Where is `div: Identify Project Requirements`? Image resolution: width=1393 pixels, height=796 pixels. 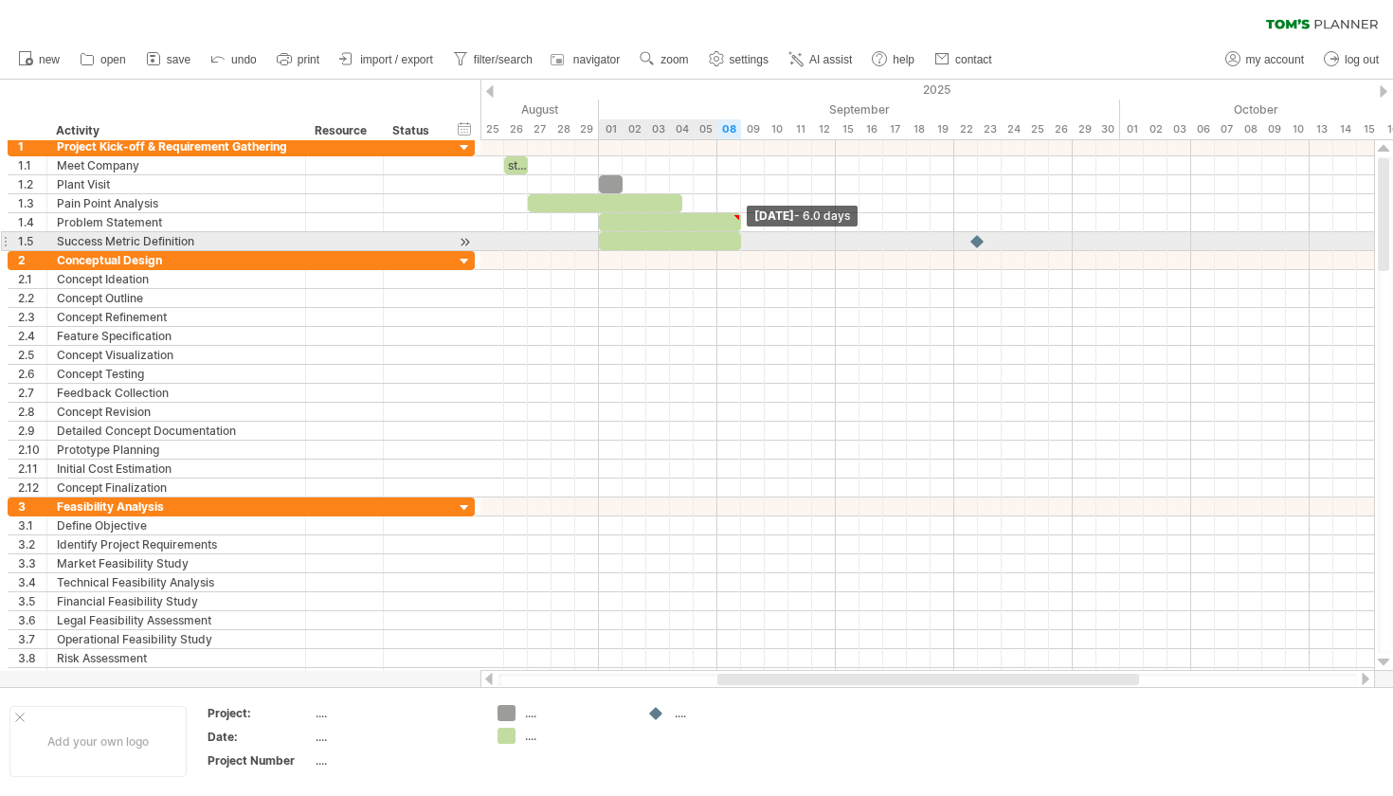
div: Identify Project Requirements is located at coordinates (176, 544).